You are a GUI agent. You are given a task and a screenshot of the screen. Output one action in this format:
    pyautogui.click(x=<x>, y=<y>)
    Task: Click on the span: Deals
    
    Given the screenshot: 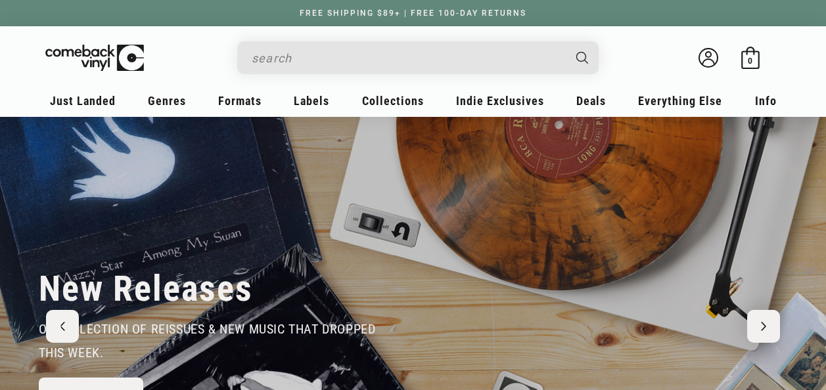 What is the action you would take?
    pyautogui.click(x=591, y=101)
    